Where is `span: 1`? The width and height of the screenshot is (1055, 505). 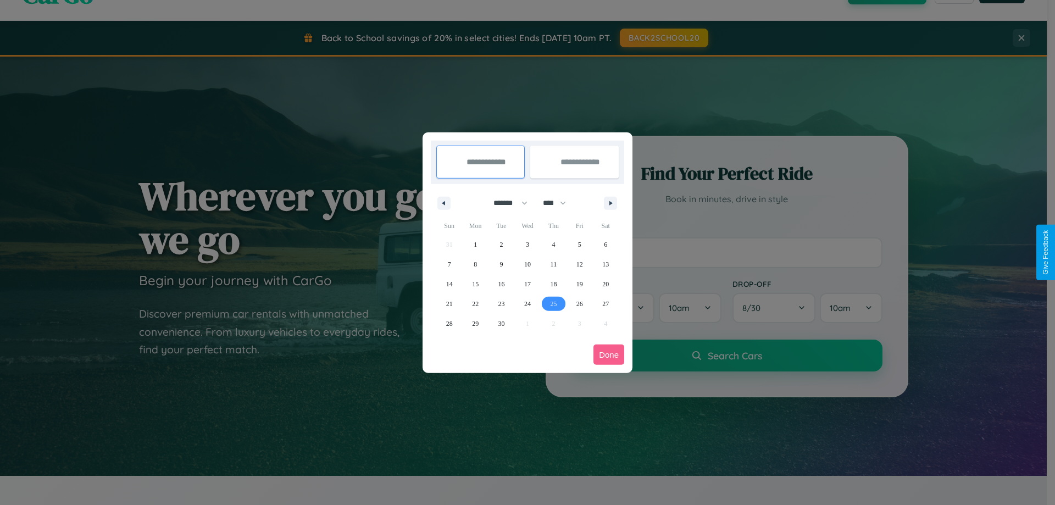 span: 1 is located at coordinates (475, 244).